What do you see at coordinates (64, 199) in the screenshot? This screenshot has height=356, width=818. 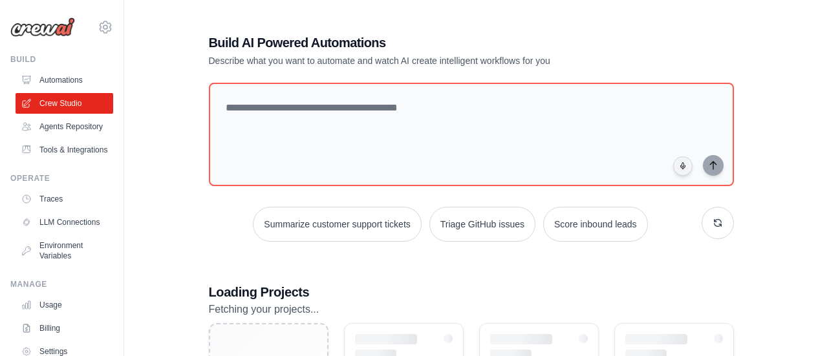 I see `a: Traces` at bounding box center [64, 199].